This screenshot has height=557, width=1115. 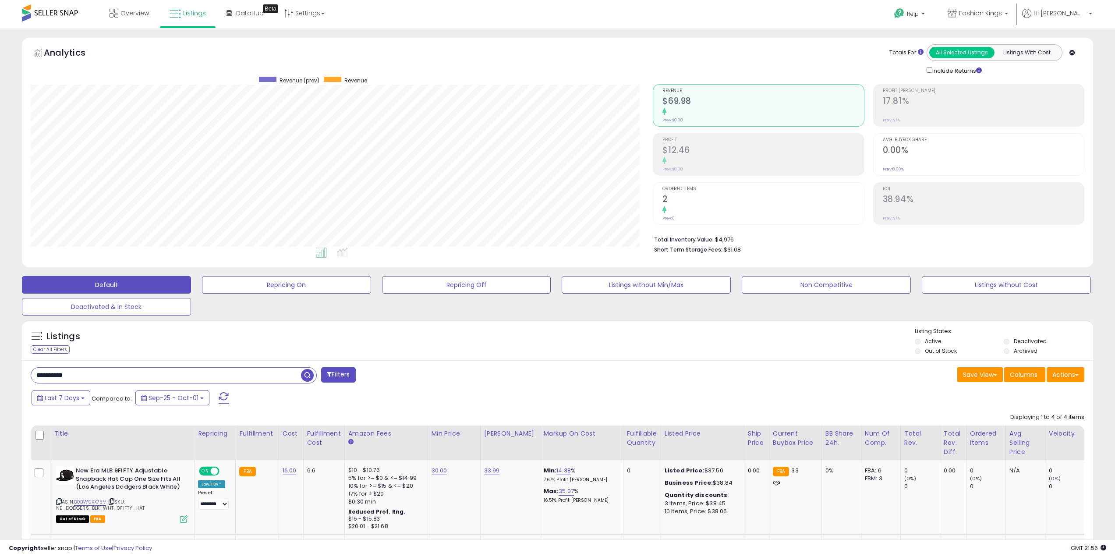 I want to click on span: FBA, so click(x=98, y=519).